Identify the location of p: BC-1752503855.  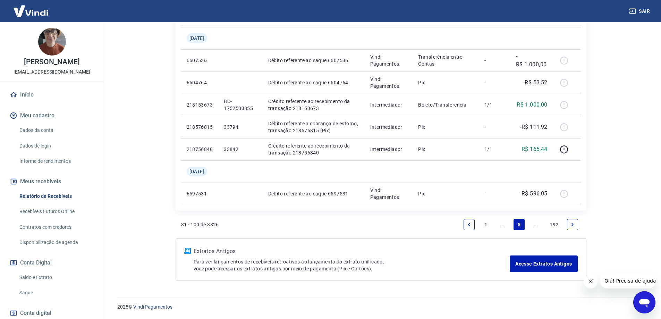
(240, 105).